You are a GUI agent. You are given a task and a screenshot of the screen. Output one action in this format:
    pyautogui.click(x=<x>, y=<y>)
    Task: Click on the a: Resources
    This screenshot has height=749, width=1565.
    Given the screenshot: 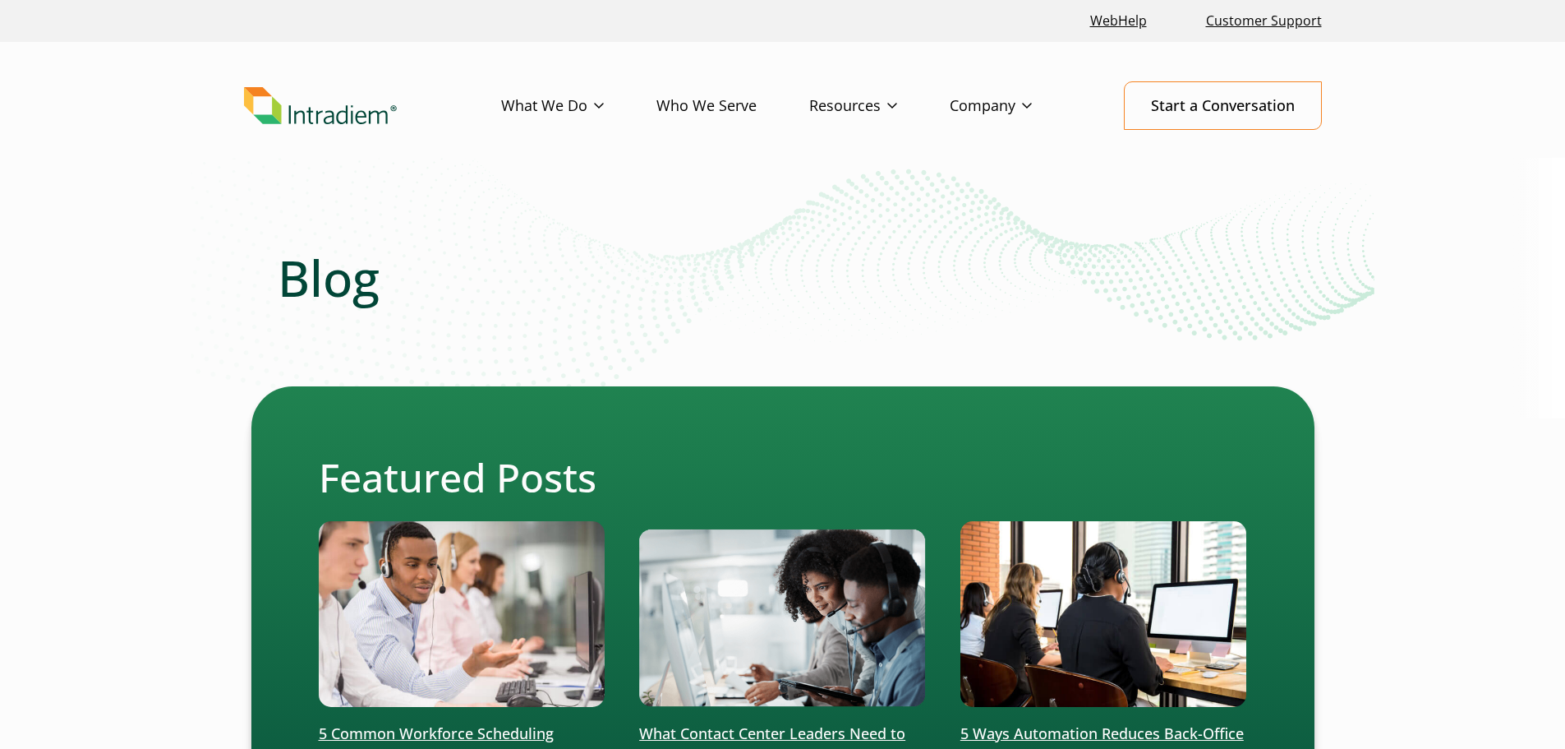 What is the action you would take?
    pyautogui.click(x=879, y=106)
    